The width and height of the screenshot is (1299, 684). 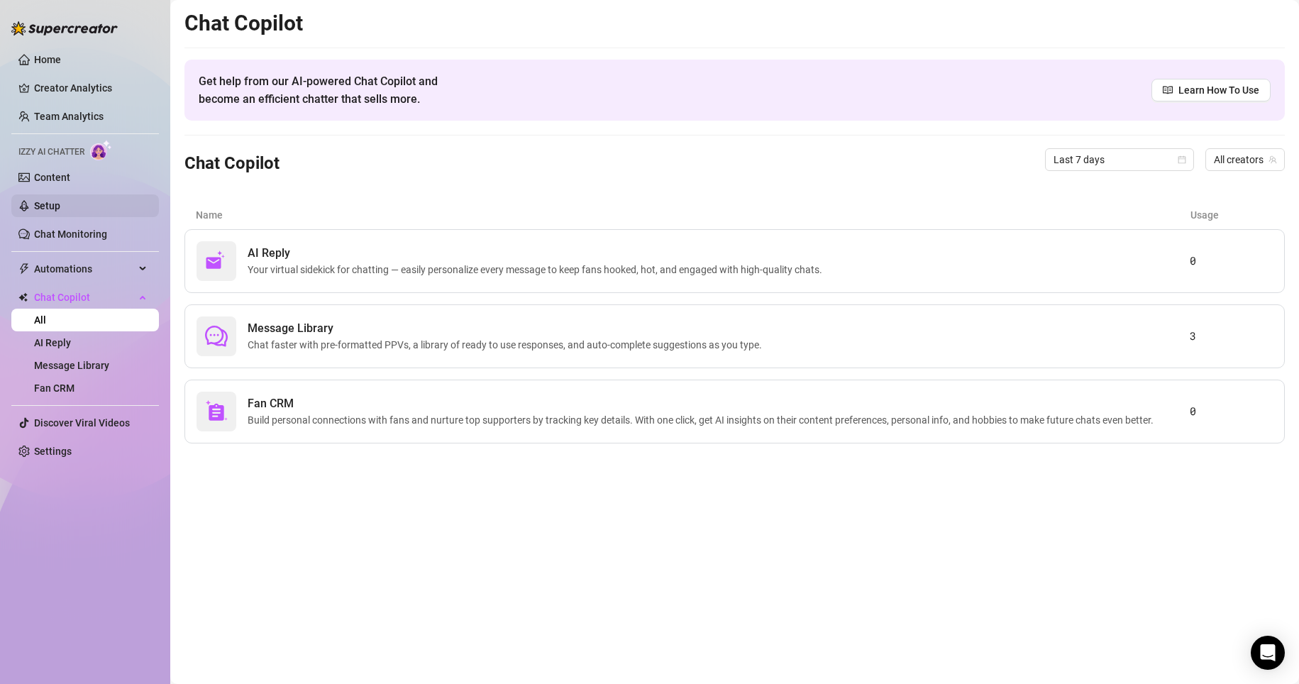 What do you see at coordinates (70, 234) in the screenshot?
I see `a: Chat Monitoring` at bounding box center [70, 234].